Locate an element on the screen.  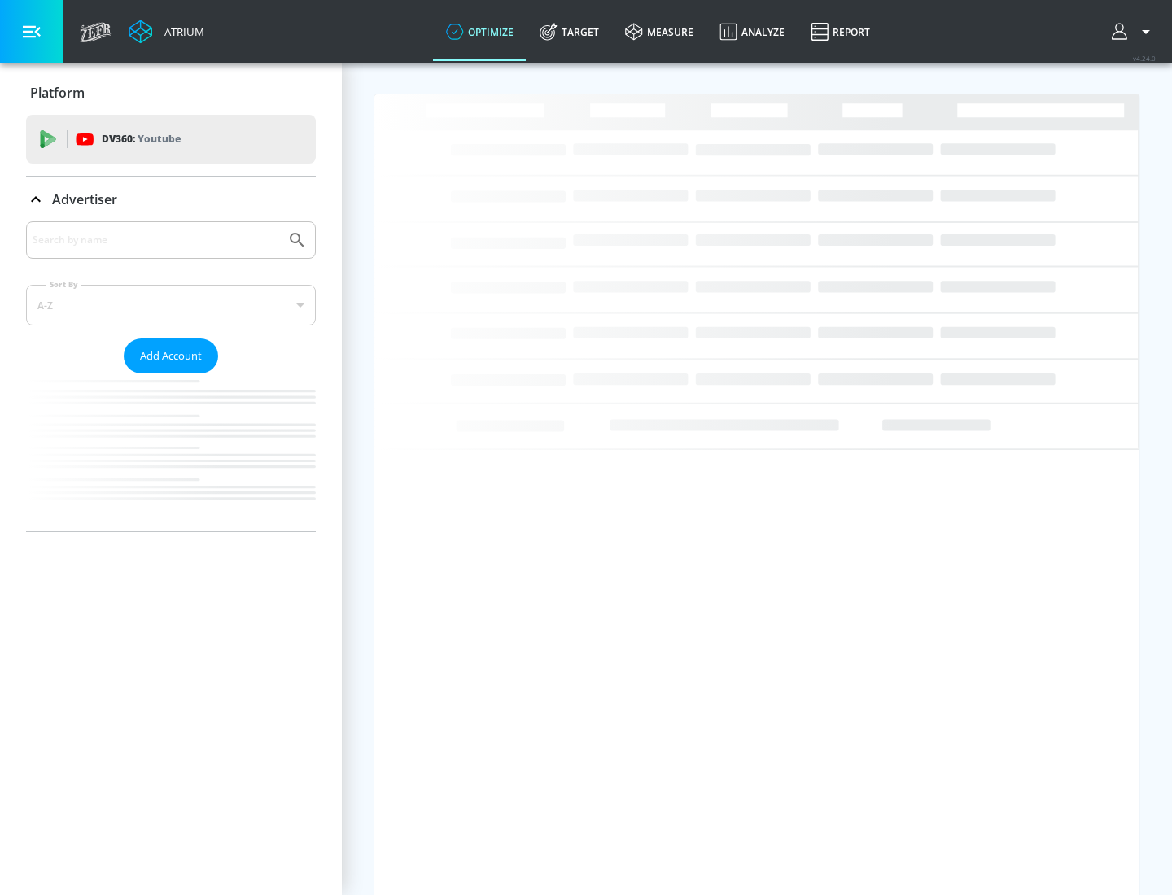
a: Report is located at coordinates (840, 32).